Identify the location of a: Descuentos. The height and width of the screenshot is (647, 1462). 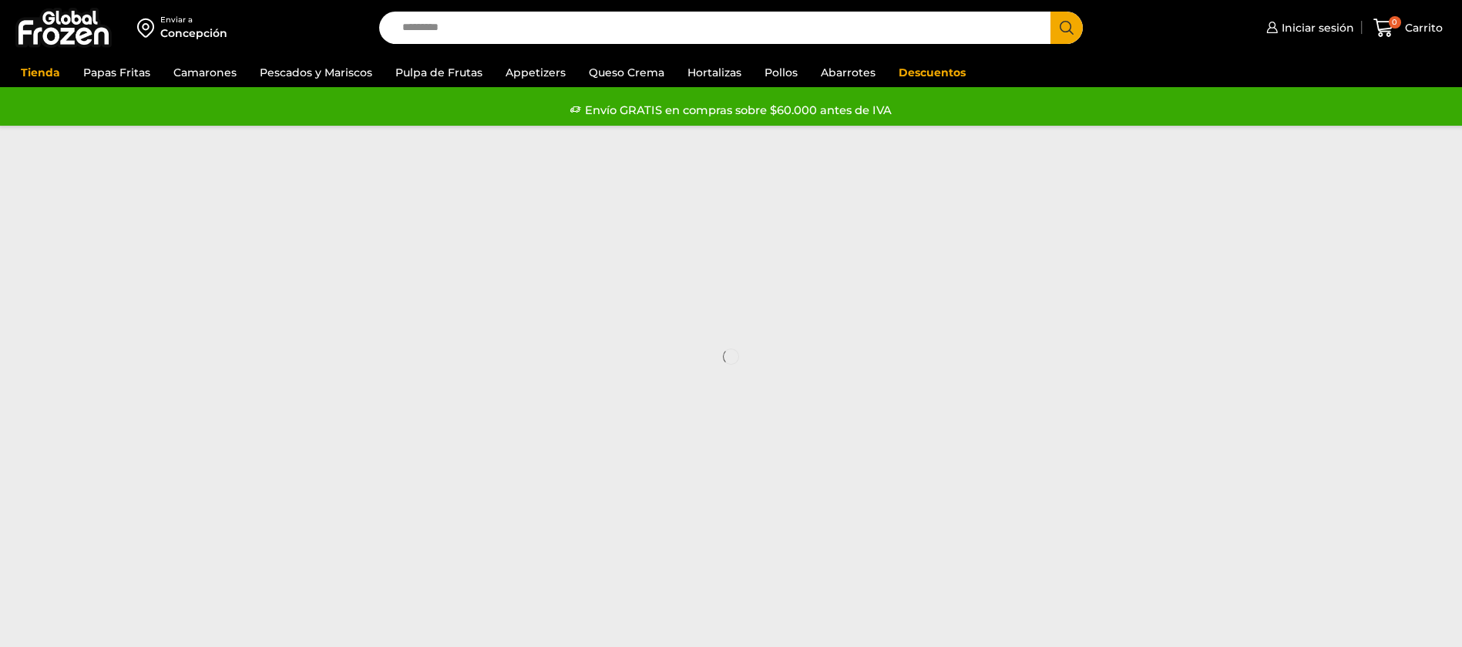
(932, 72).